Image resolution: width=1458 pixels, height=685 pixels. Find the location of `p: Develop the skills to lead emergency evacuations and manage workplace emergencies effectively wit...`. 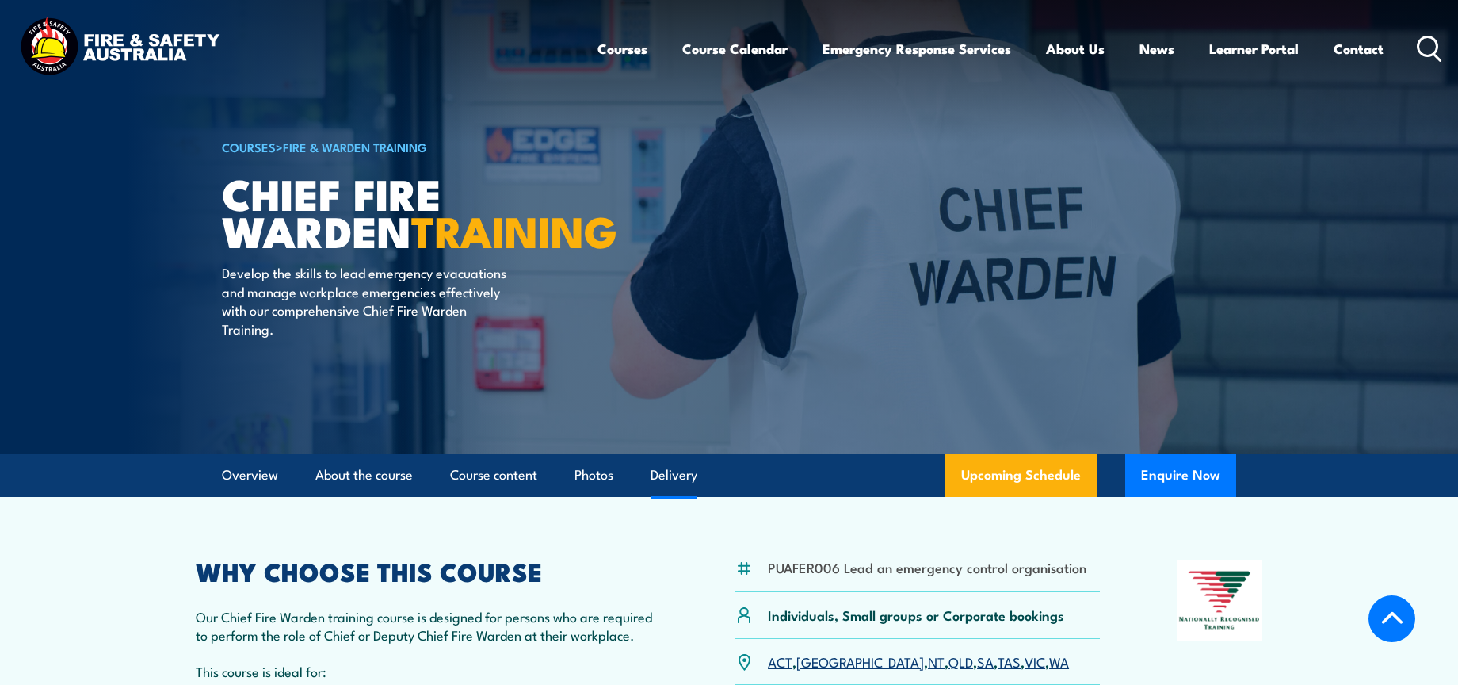

p: Develop the skills to lead emergency evacuations and manage workplace emergencies effectively wit... is located at coordinates (366, 300).